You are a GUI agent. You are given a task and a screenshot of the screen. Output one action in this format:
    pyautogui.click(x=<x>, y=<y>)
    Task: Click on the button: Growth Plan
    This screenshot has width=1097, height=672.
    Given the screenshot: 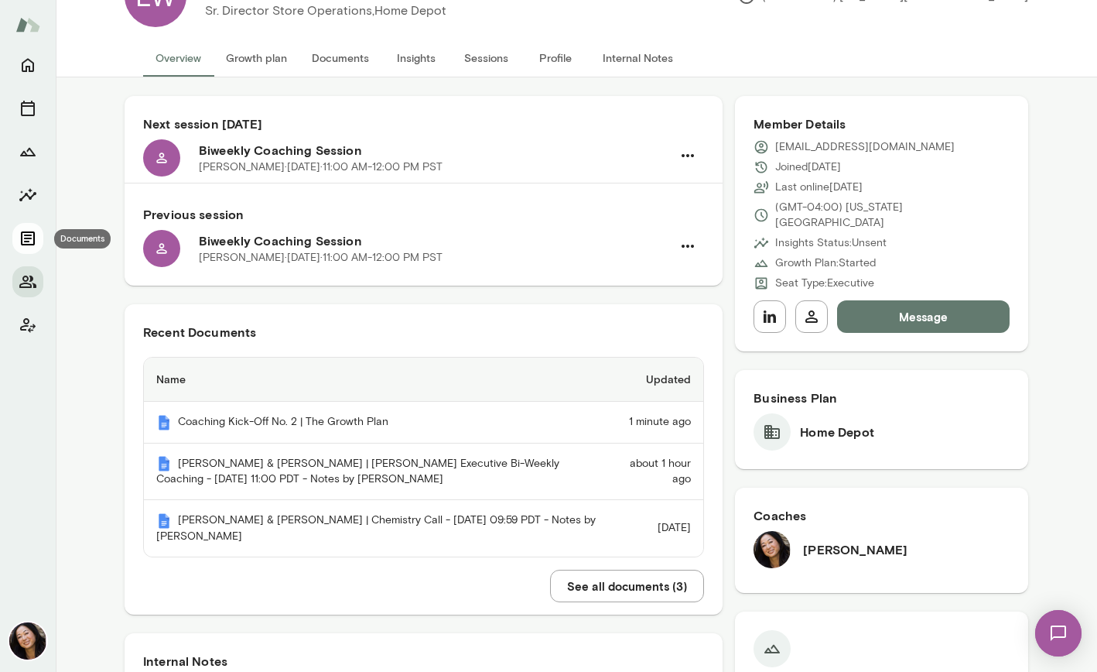 What is the action you would take?
    pyautogui.click(x=28, y=152)
    